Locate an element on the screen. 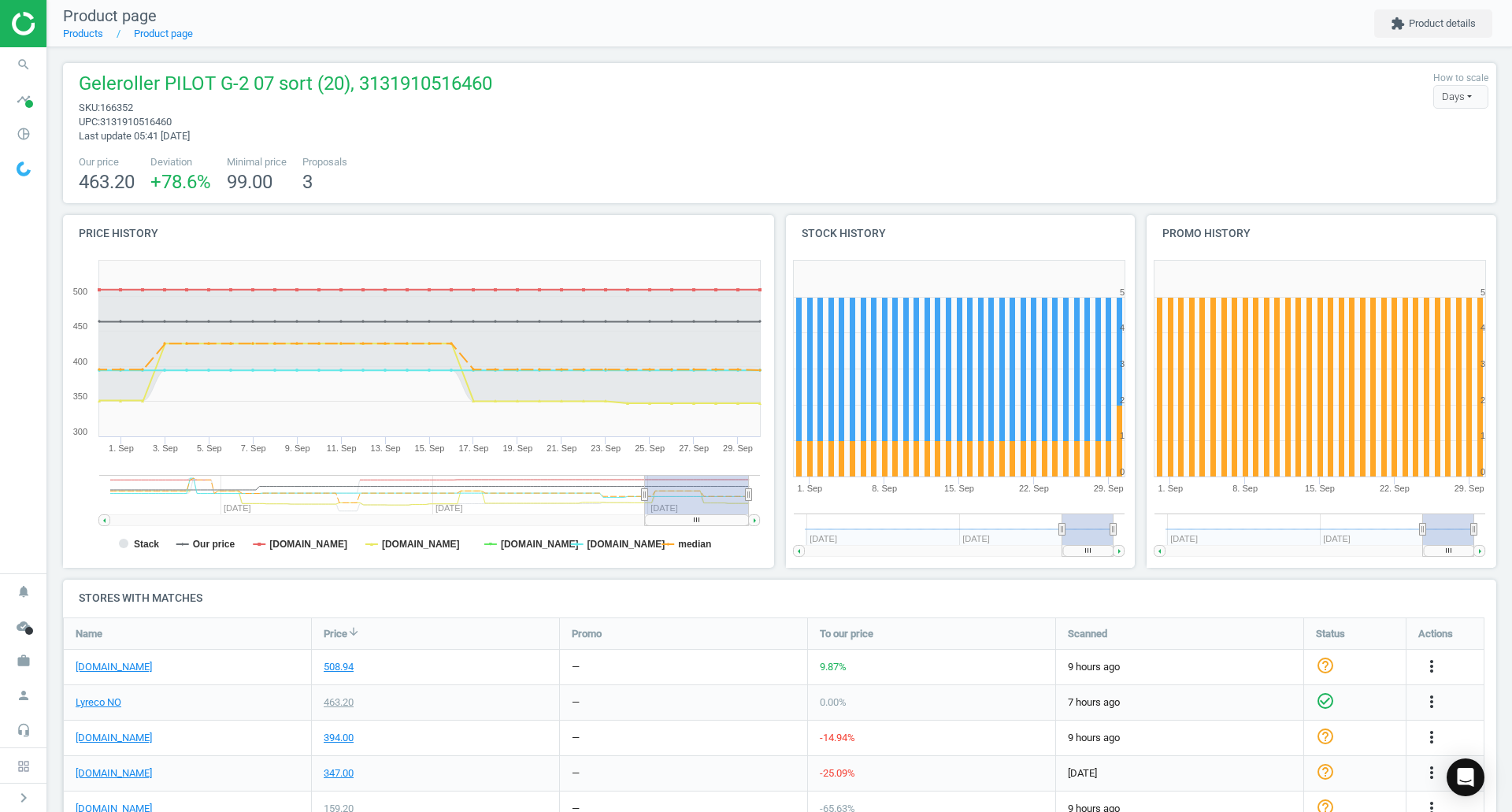  a: Products is located at coordinates (83, 33).